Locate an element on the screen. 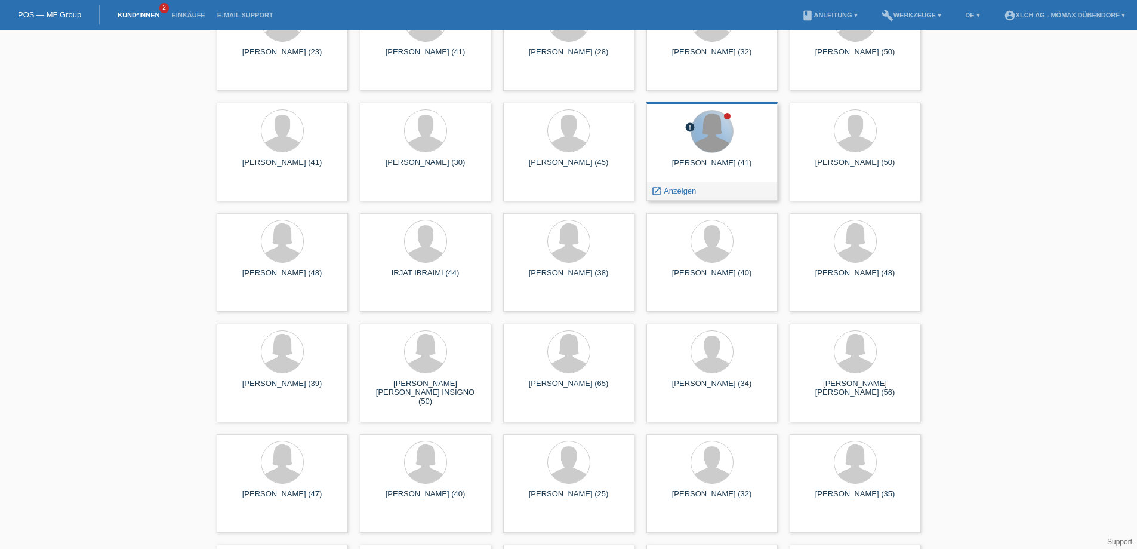  a: E-Mail Support is located at coordinates (245, 15).